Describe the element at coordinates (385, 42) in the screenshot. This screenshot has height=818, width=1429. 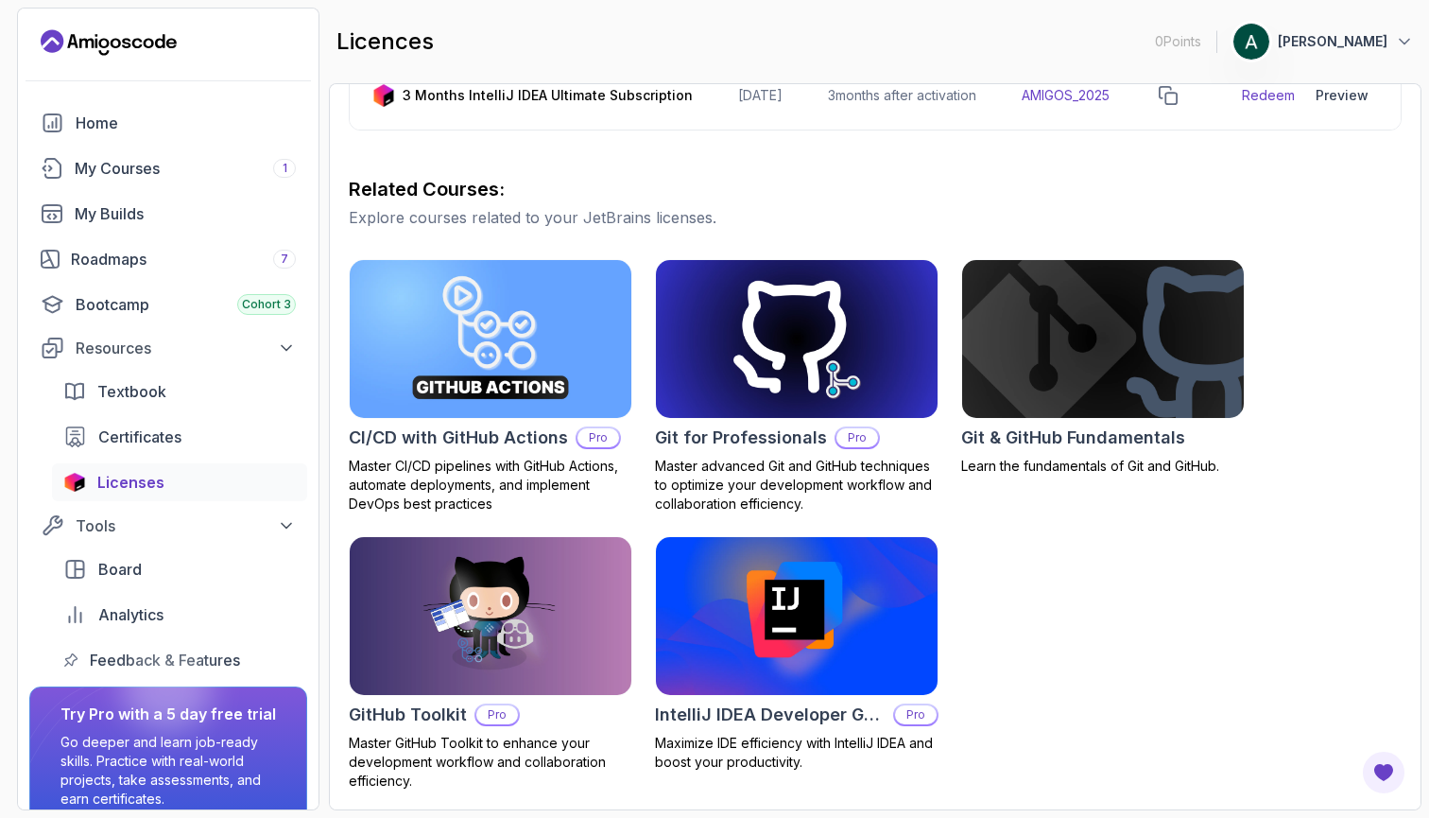
I see `h2: licences` at that location.